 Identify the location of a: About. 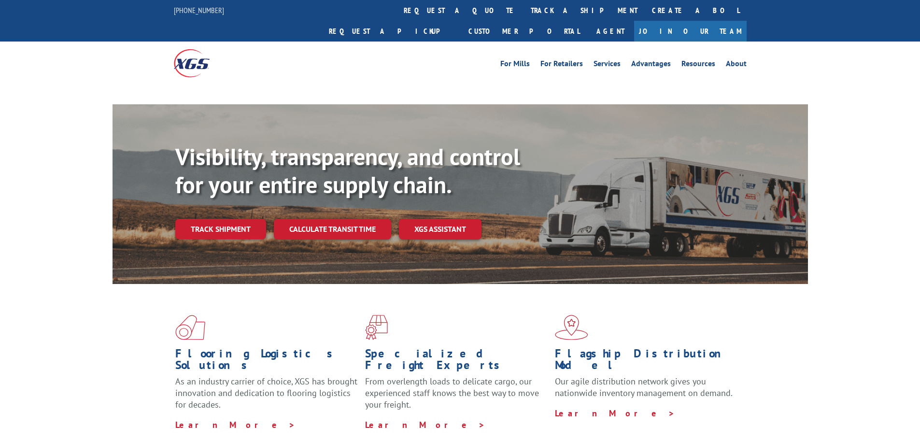
(736, 65).